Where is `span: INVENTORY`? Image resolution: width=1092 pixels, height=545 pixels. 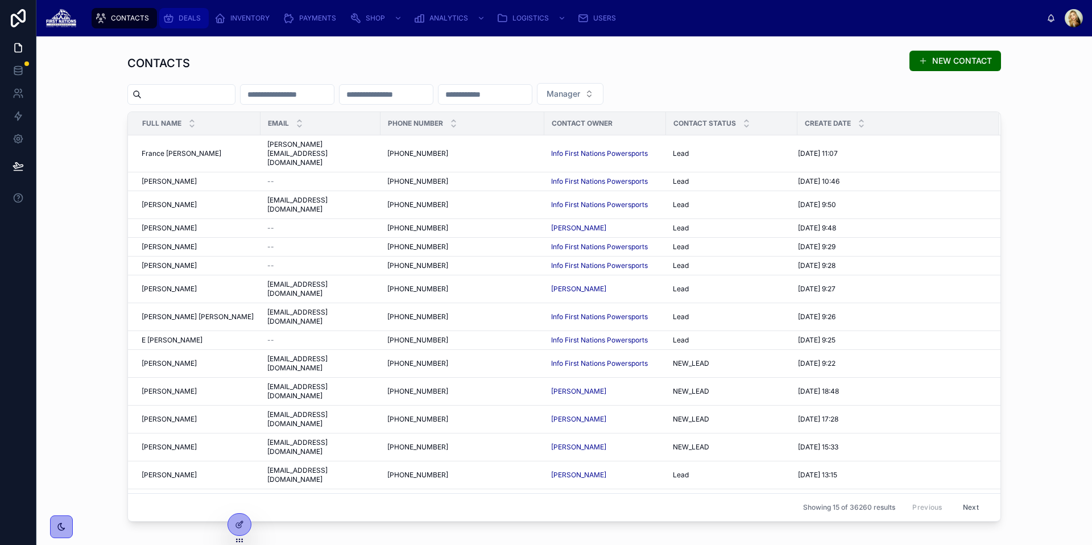
span: INVENTORY is located at coordinates (250, 18).